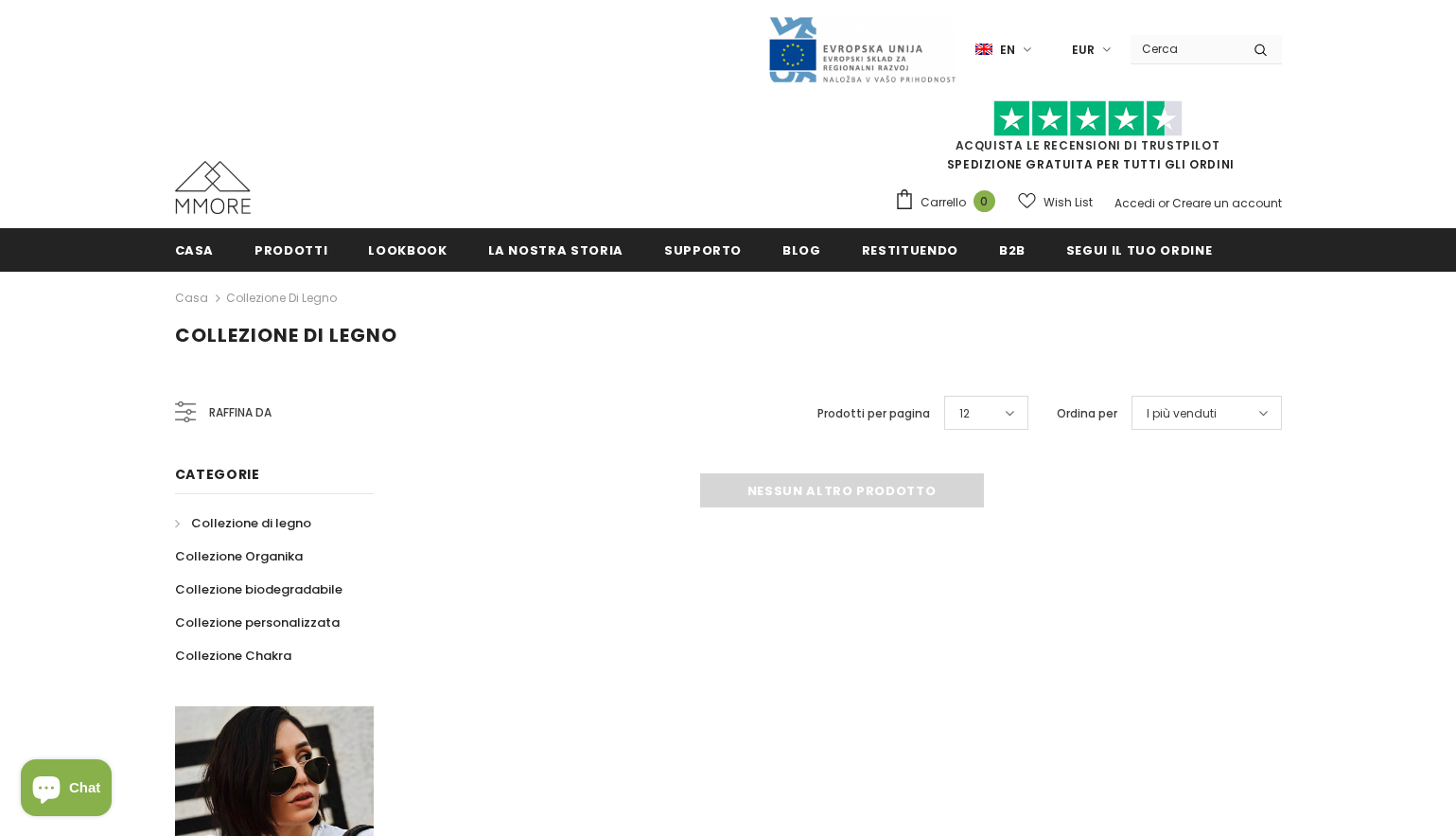 Image resolution: width=1456 pixels, height=836 pixels. What do you see at coordinates (802, 249) in the screenshot?
I see `a: Blog` at bounding box center [802, 249].